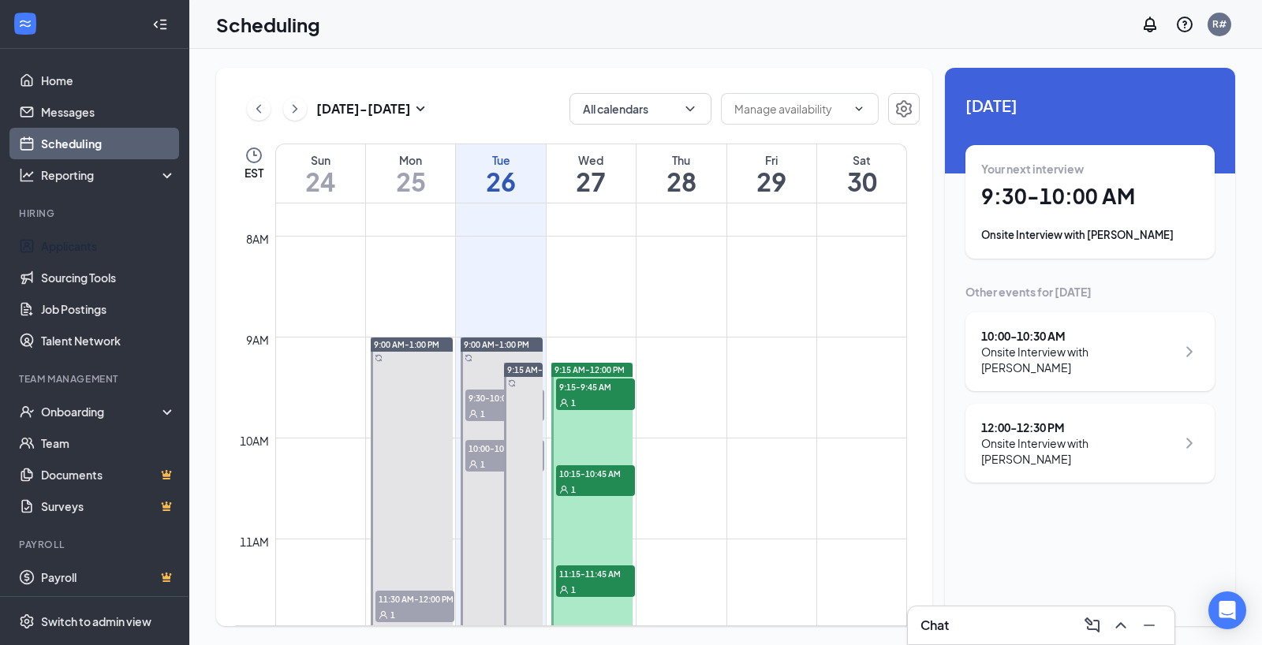  Describe the element at coordinates (257, 239) in the screenshot. I see `div: 8am` at that location.